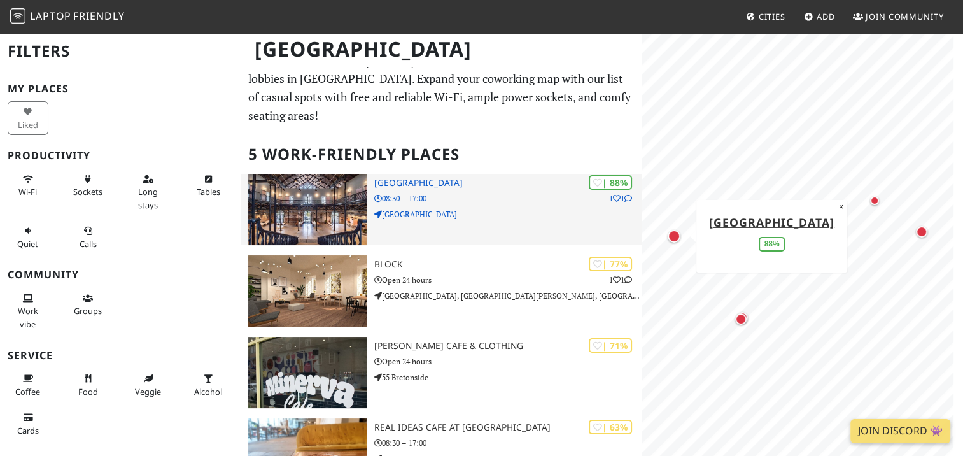 Image resolution: width=963 pixels, height=456 pixels. I want to click on a: Join Community, so click(898, 17).